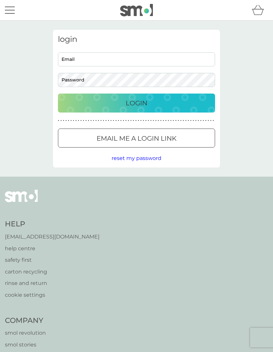 This screenshot has height=352, width=273. I want to click on div: basket, so click(260, 10).